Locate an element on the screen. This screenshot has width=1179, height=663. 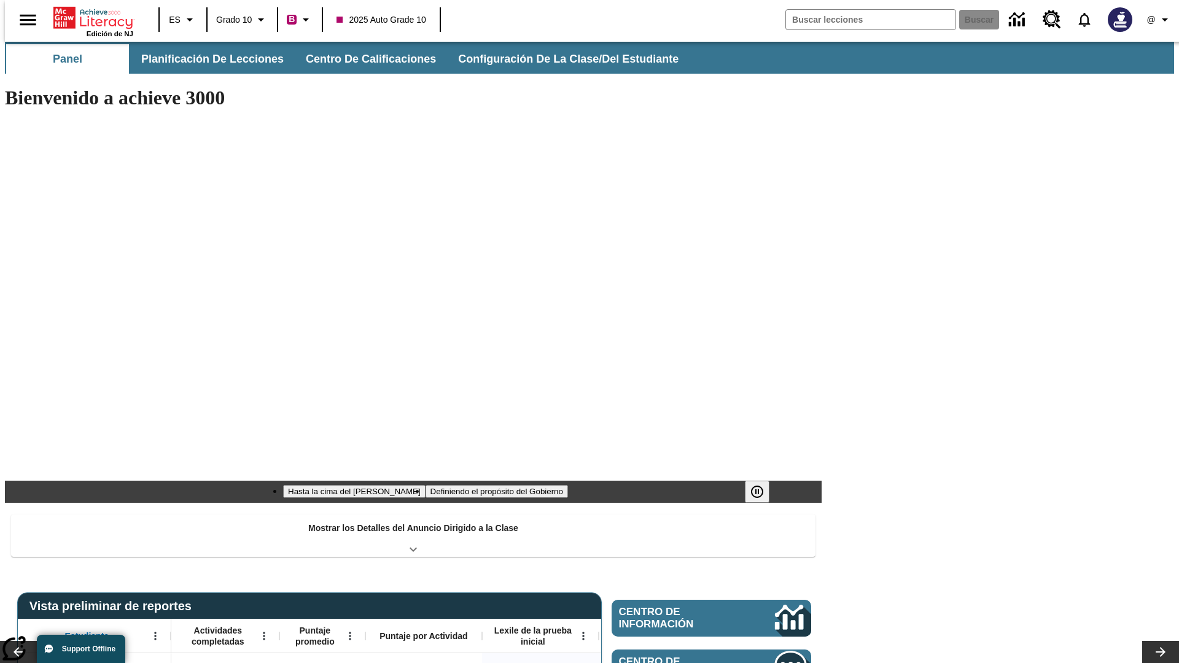
span: Vista preliminar de reportes is located at coordinates (114, 606).